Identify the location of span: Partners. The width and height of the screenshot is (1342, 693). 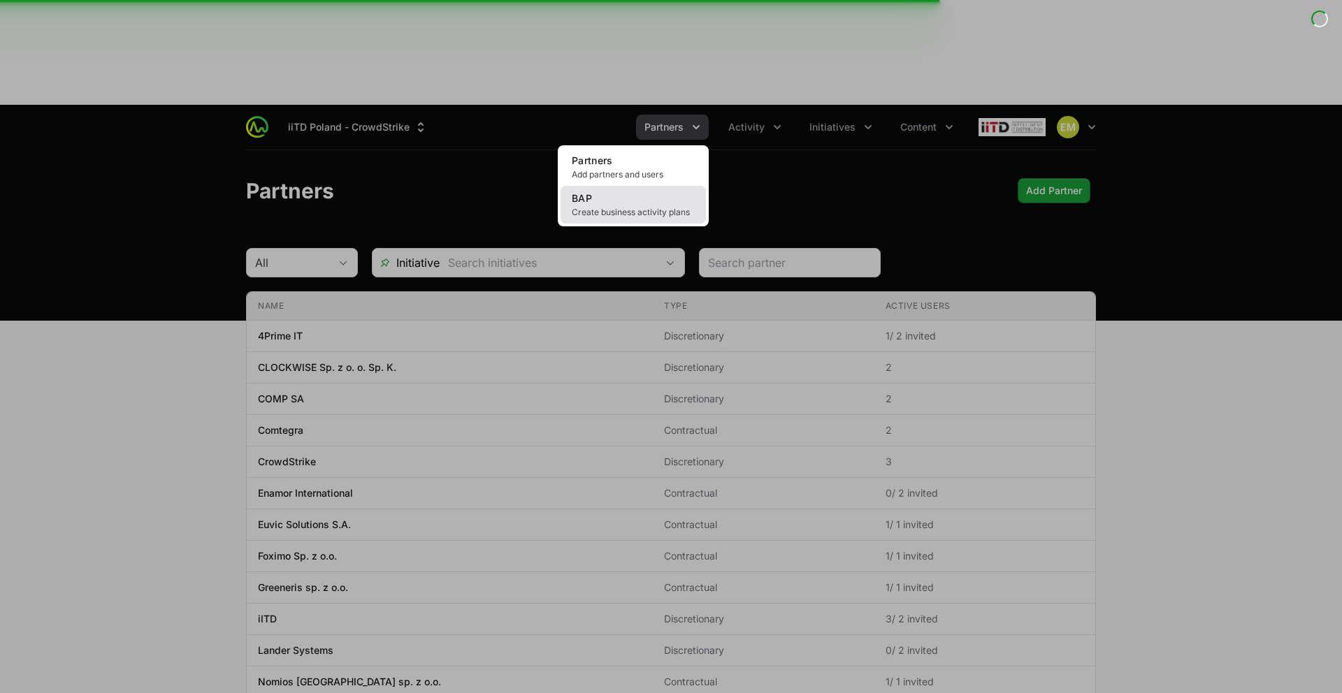
(592, 160).